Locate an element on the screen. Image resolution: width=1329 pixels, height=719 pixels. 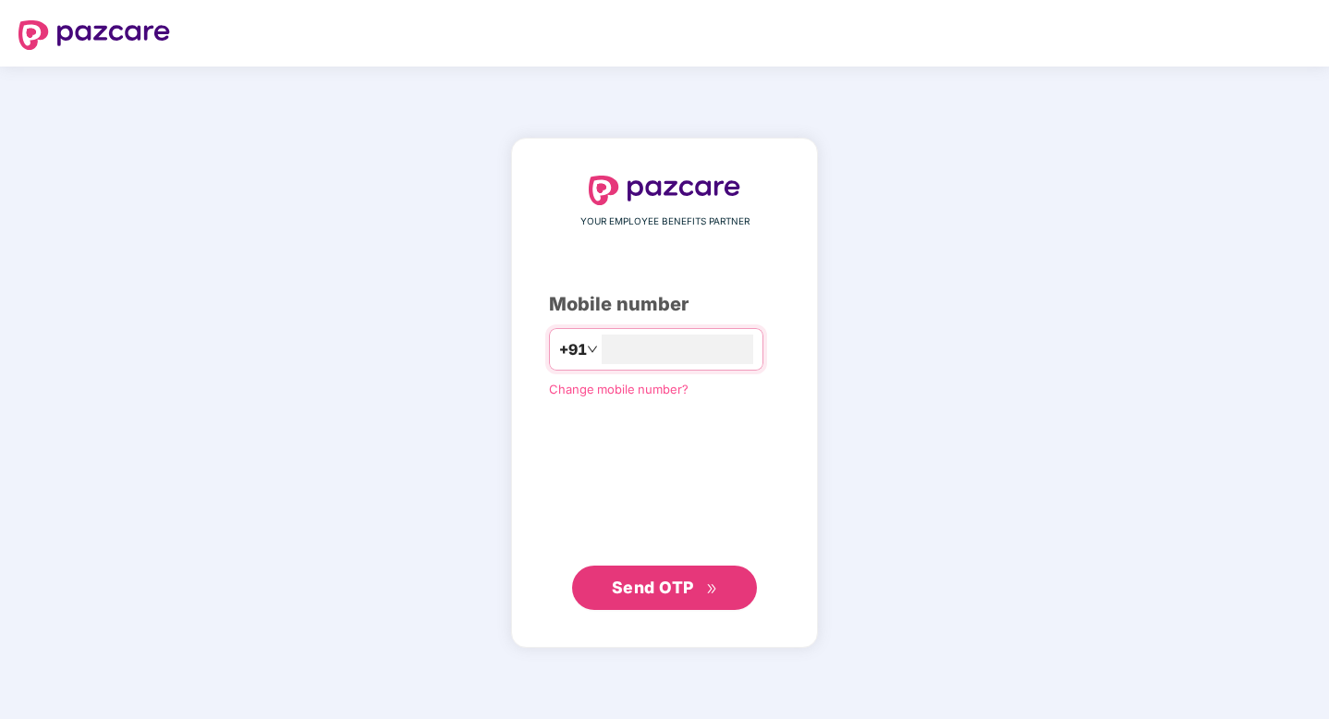
span: YOUR EMPLOYEE BENEFITS PARTNER is located at coordinates (664, 222).